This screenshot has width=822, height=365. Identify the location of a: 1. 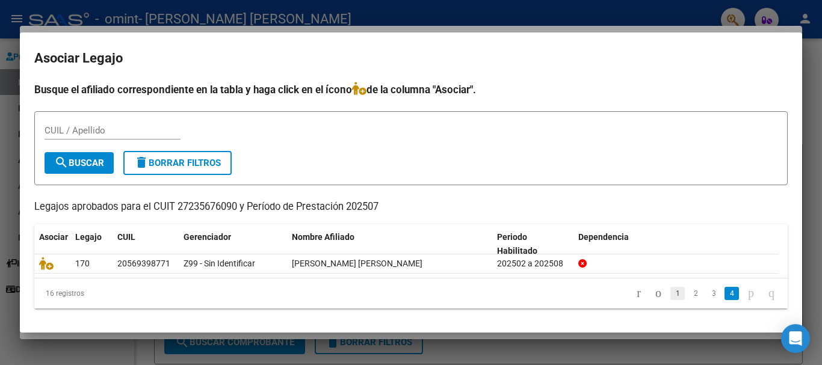
(677, 294).